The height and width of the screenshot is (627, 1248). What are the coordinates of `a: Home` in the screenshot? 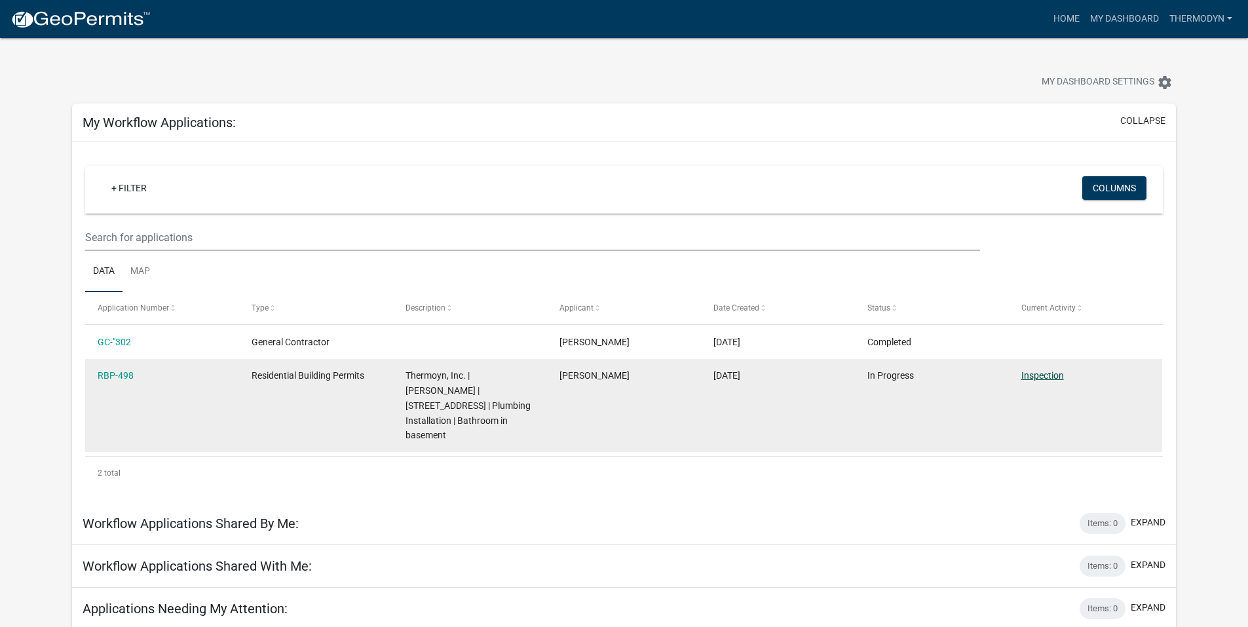 It's located at (1066, 19).